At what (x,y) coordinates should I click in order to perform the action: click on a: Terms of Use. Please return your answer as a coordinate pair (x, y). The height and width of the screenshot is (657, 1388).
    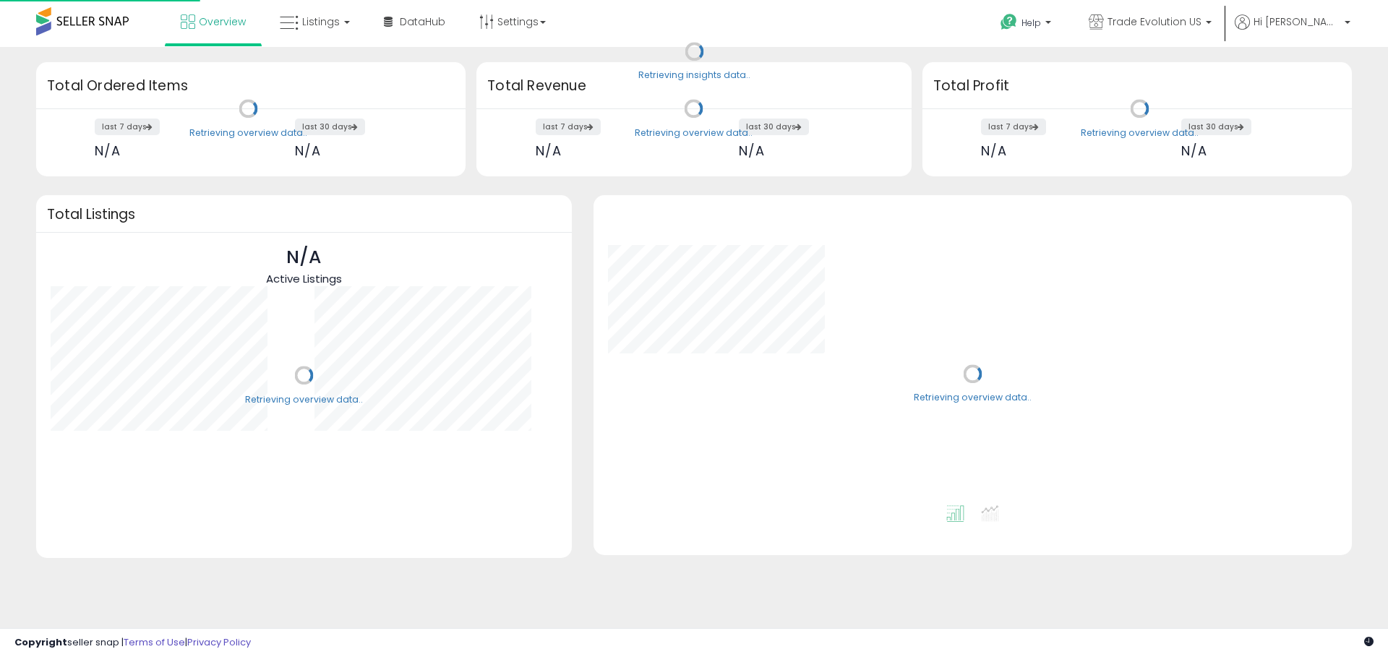
    Looking at the image, I should click on (154, 642).